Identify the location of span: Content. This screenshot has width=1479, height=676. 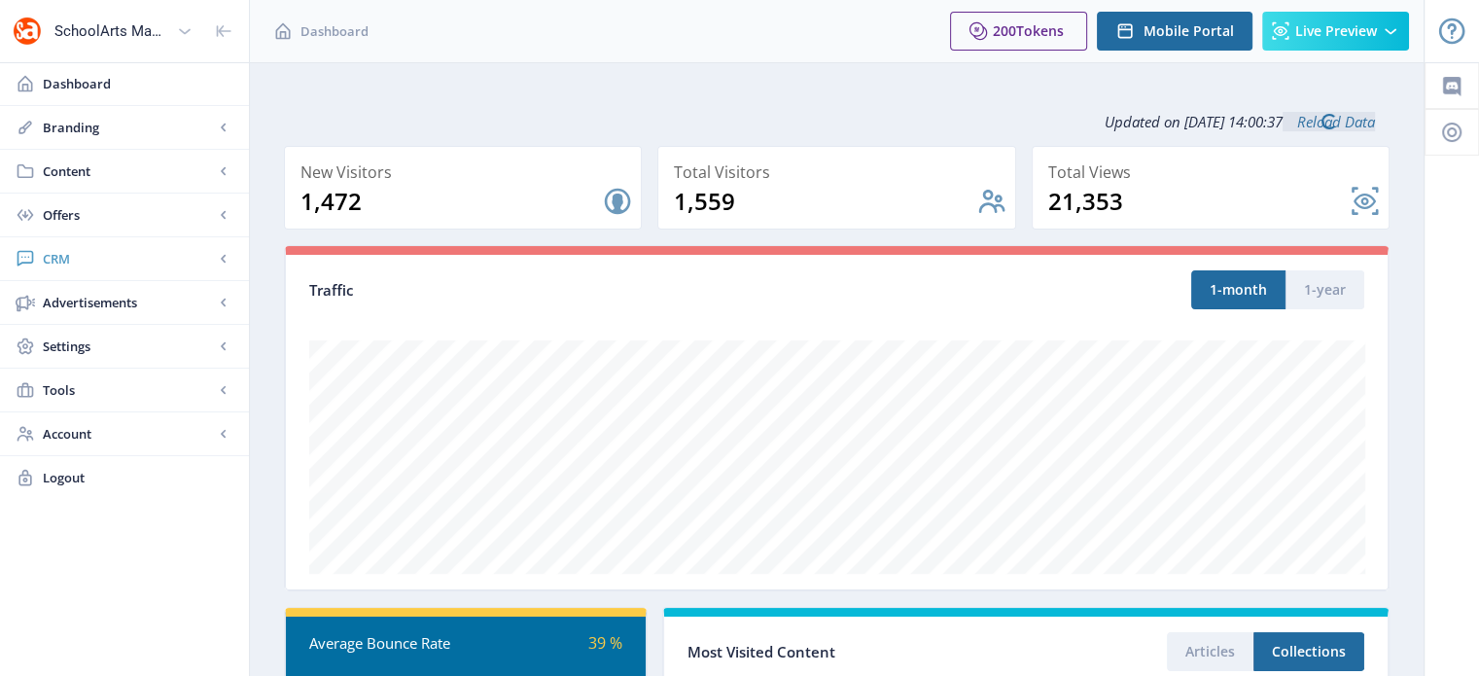
(128, 171).